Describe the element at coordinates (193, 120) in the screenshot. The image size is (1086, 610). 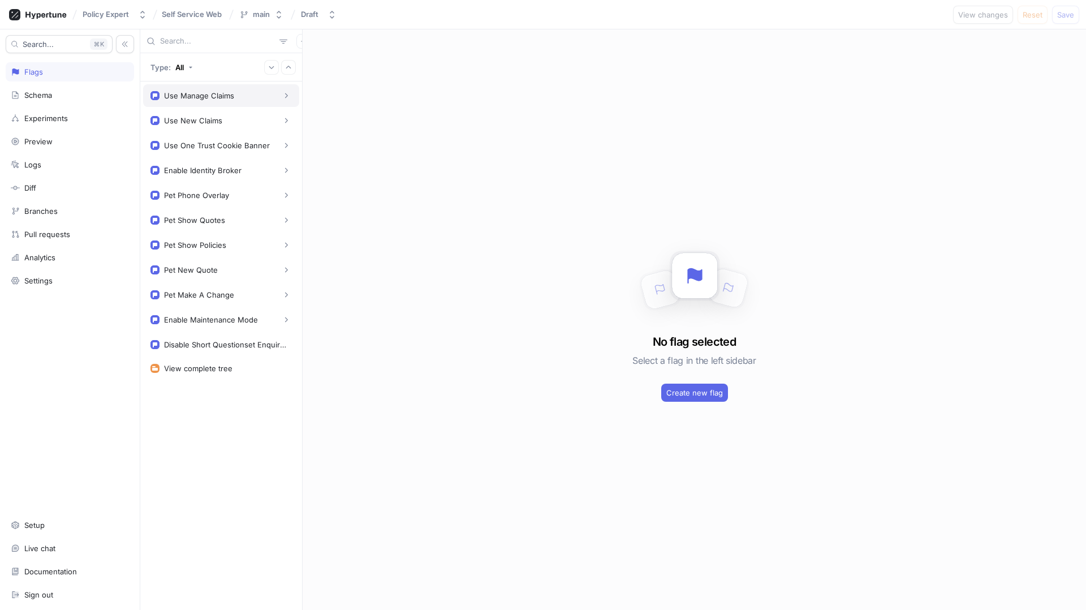
I see `div: Use New Claims` at that location.